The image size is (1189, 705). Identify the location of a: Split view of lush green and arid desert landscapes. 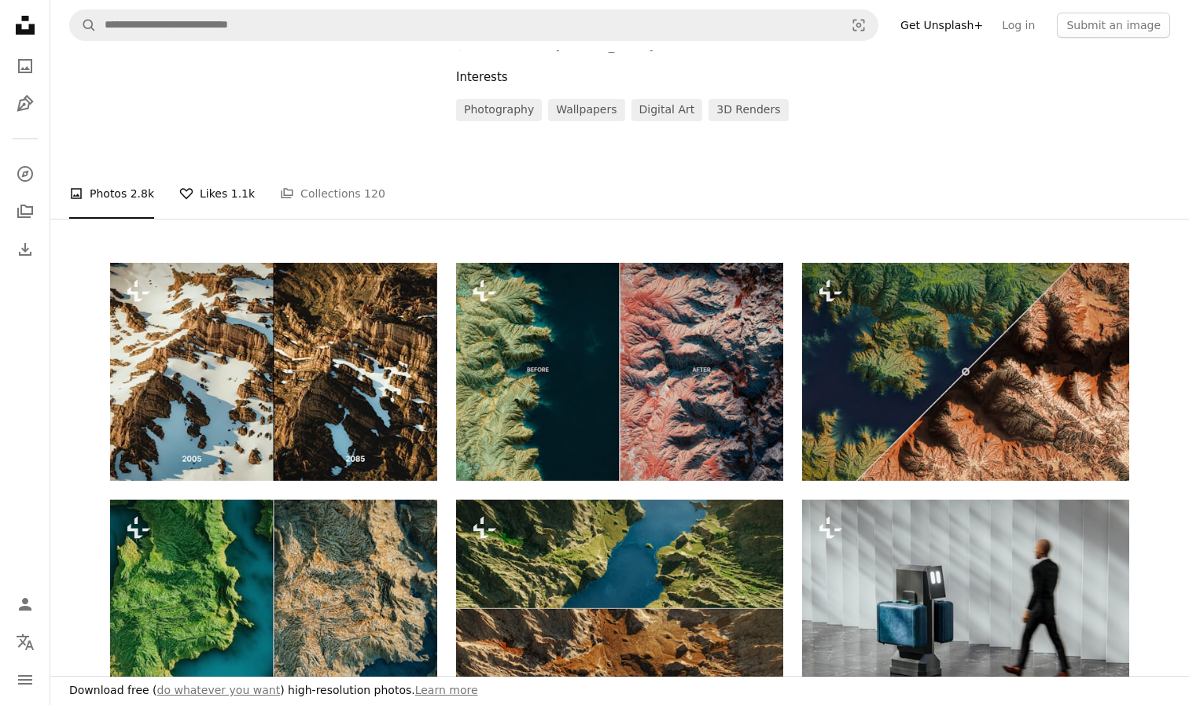
(966, 371).